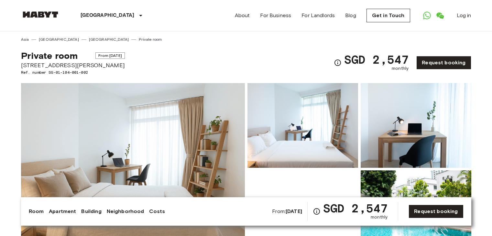 This screenshot has width=492, height=236. What do you see at coordinates (126, 212) in the screenshot?
I see `a: Neighborhood` at bounding box center [126, 212].